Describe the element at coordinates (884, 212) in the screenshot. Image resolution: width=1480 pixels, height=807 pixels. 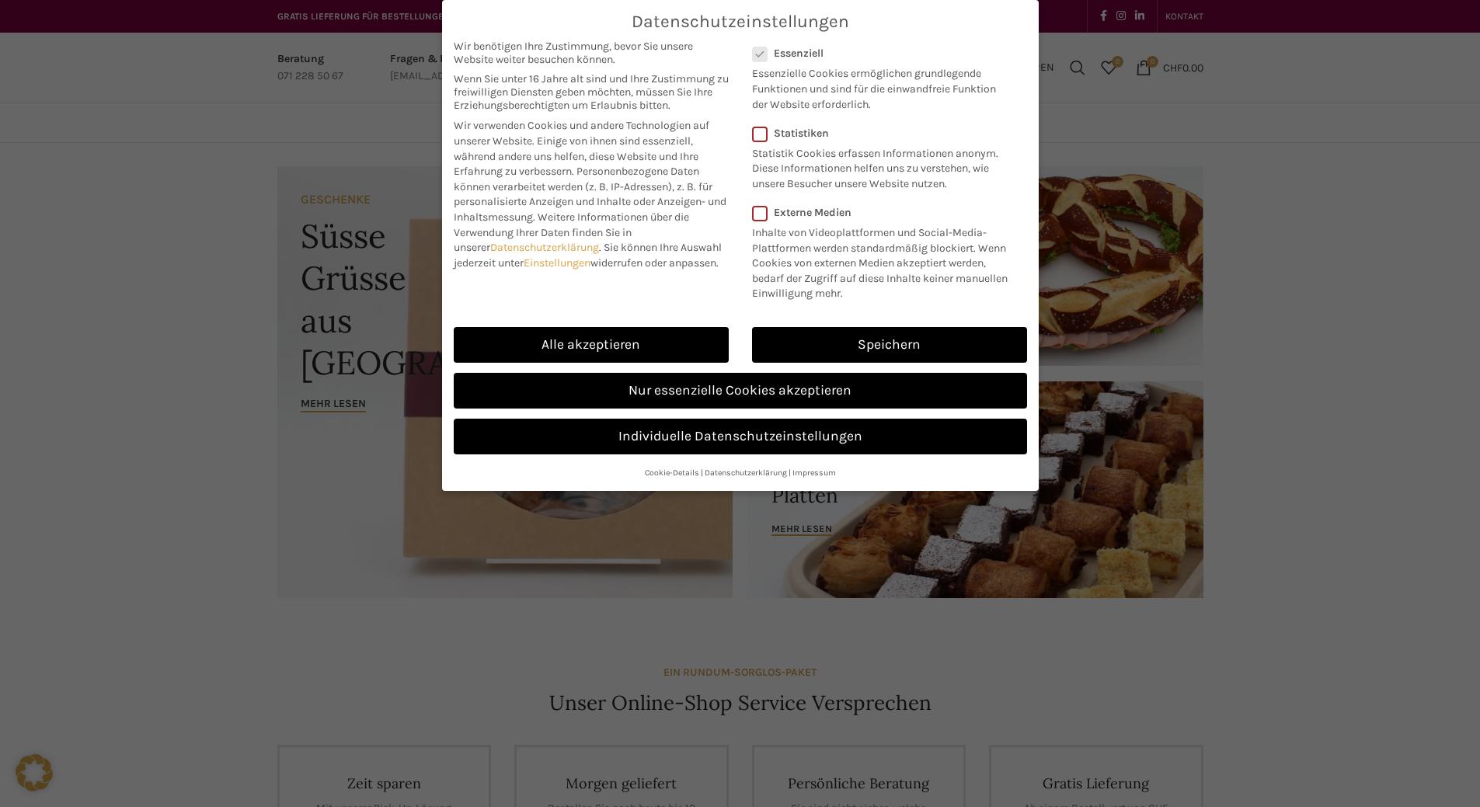
I see `label: Externe Medien` at that location.